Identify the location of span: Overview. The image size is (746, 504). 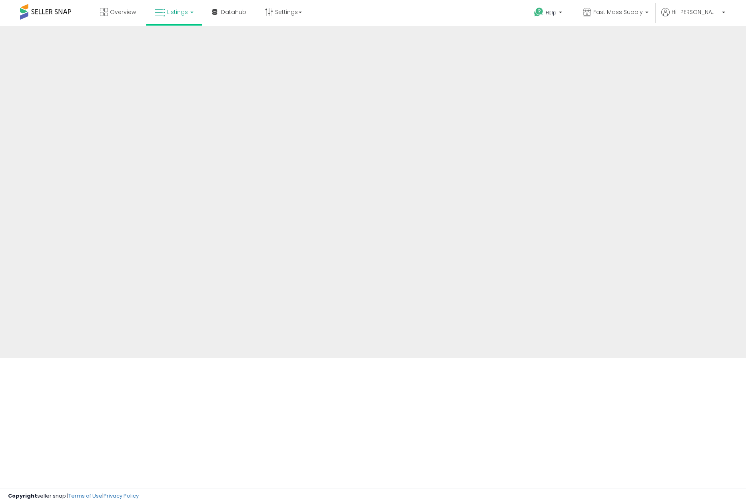
(123, 12).